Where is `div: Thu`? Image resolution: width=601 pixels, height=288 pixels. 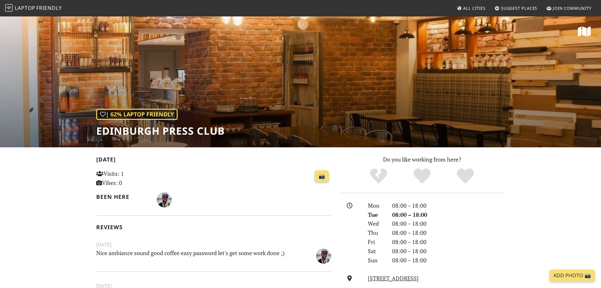 div: Thu is located at coordinates (376, 232).